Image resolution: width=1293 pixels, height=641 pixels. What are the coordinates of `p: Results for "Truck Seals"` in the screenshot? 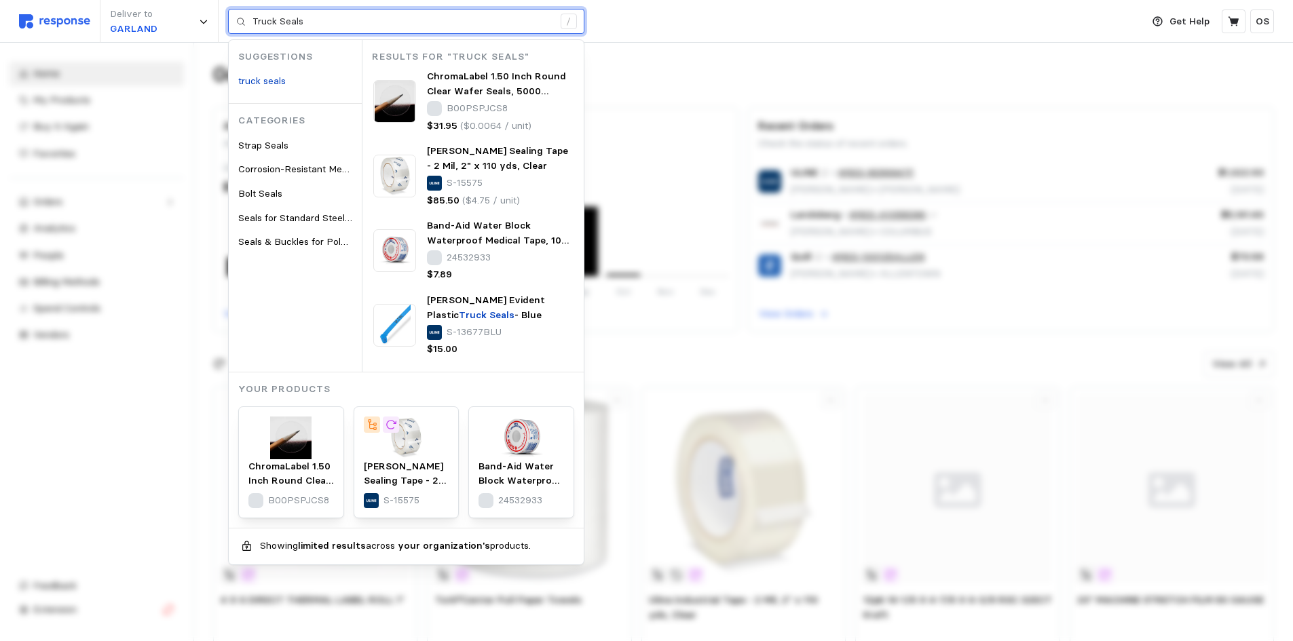 It's located at (478, 57).